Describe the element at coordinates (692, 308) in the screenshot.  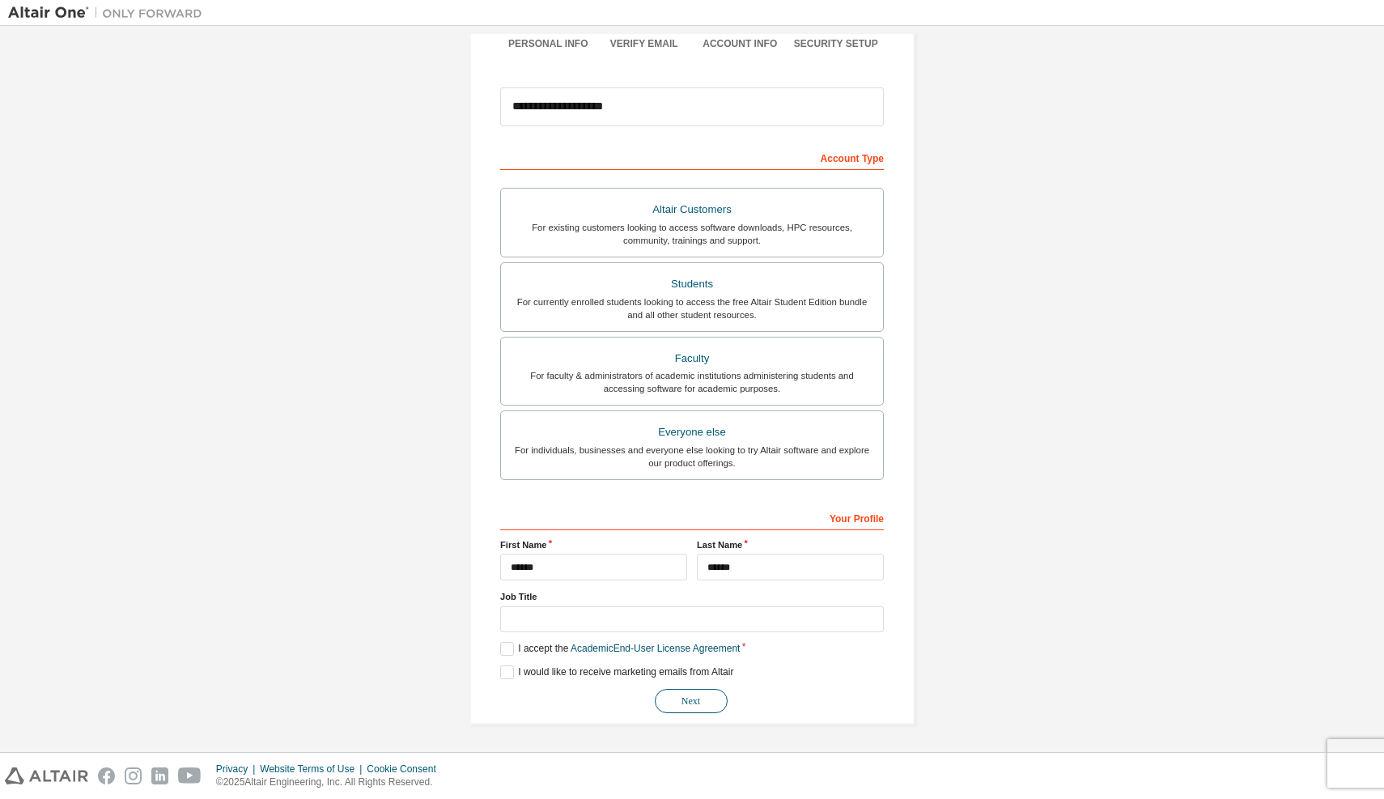
I see `div: For currently enrolled students looking to access the free Altair Student Edition bundle and all ...` at that location.